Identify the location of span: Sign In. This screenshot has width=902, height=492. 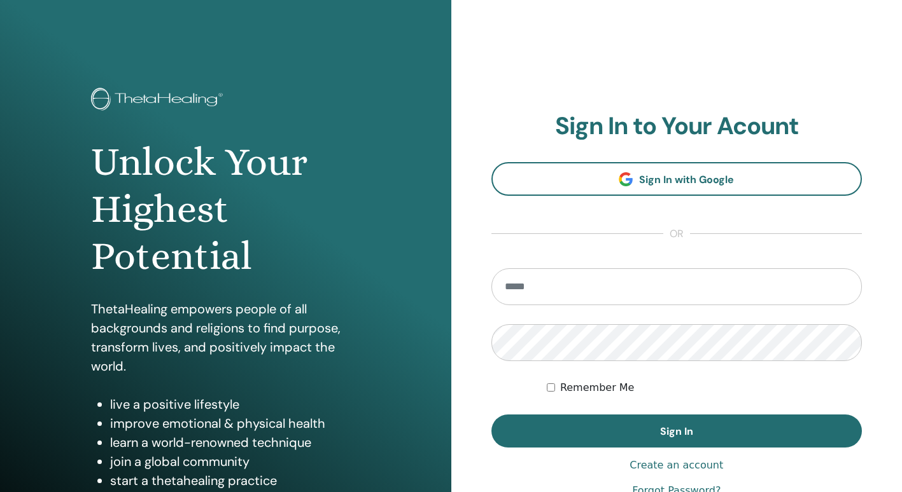
(676, 431).